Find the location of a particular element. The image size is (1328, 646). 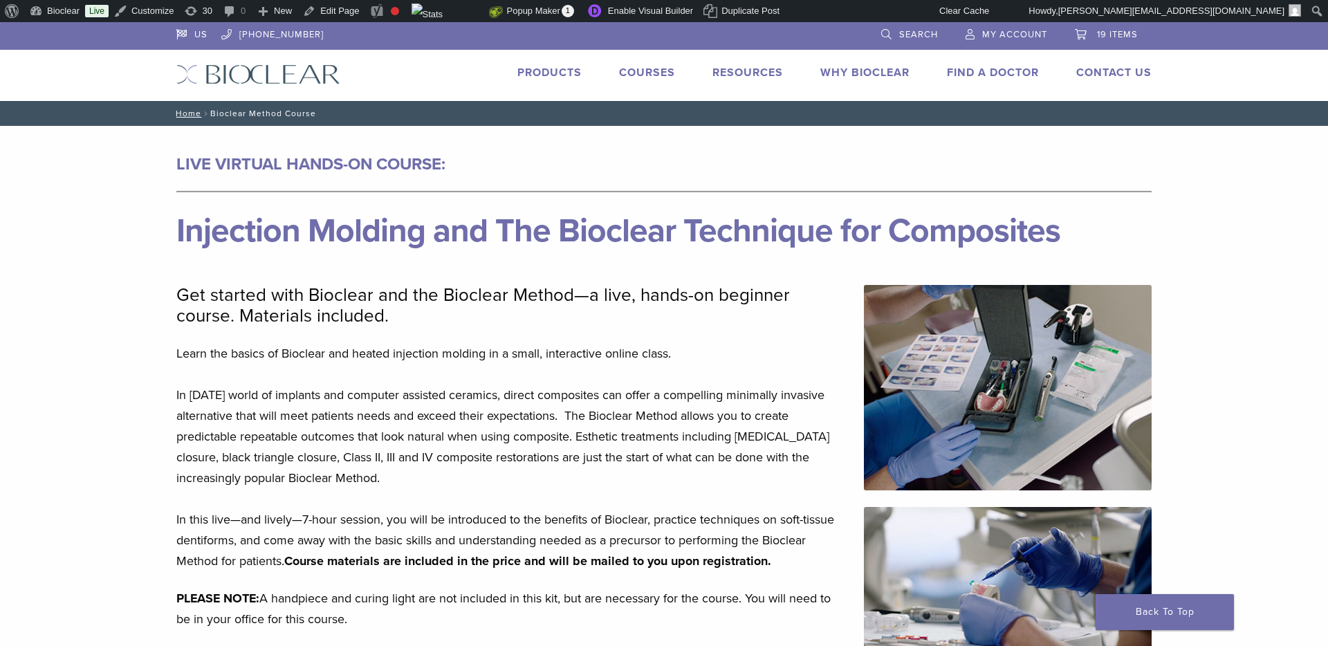

span: 1 is located at coordinates (568, 11).